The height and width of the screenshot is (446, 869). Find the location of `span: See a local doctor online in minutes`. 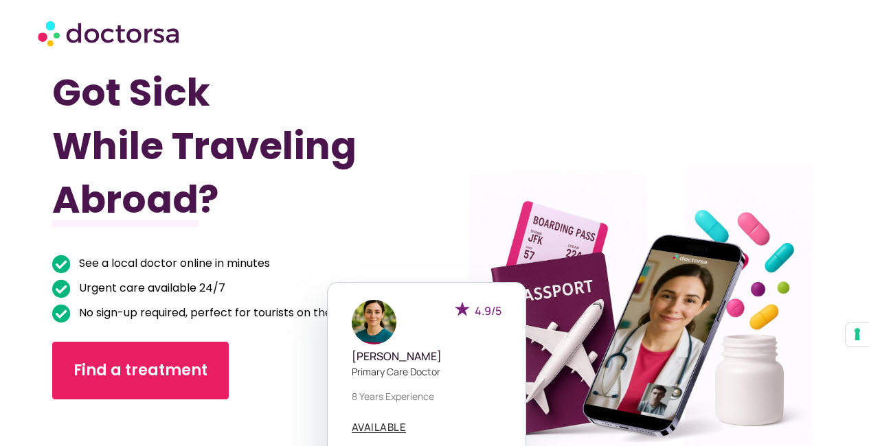

span: See a local doctor online in minutes is located at coordinates (172, 264).